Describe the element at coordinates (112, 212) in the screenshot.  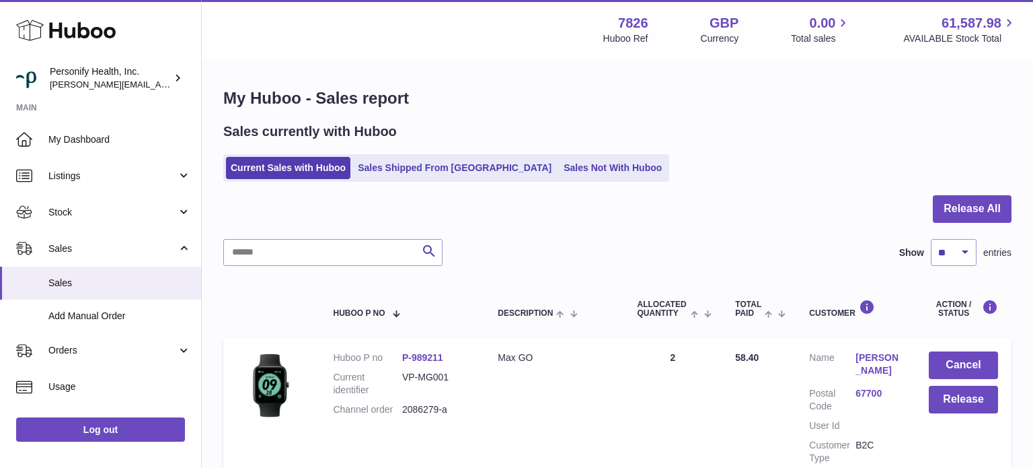
I see `span: Stock` at that location.